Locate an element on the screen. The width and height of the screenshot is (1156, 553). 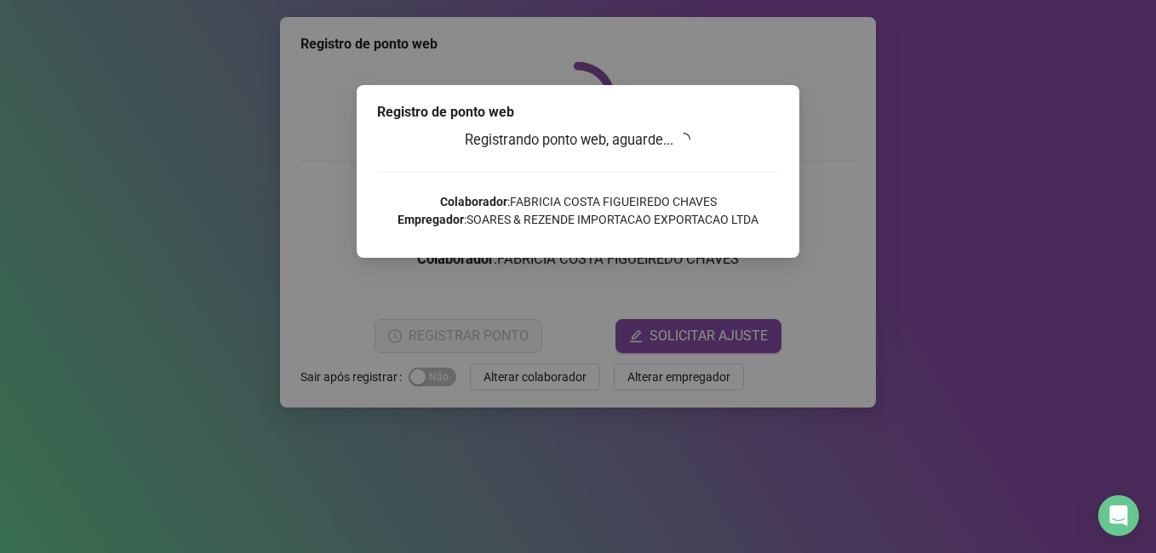
div: Registro de ponto web is located at coordinates (578, 112).